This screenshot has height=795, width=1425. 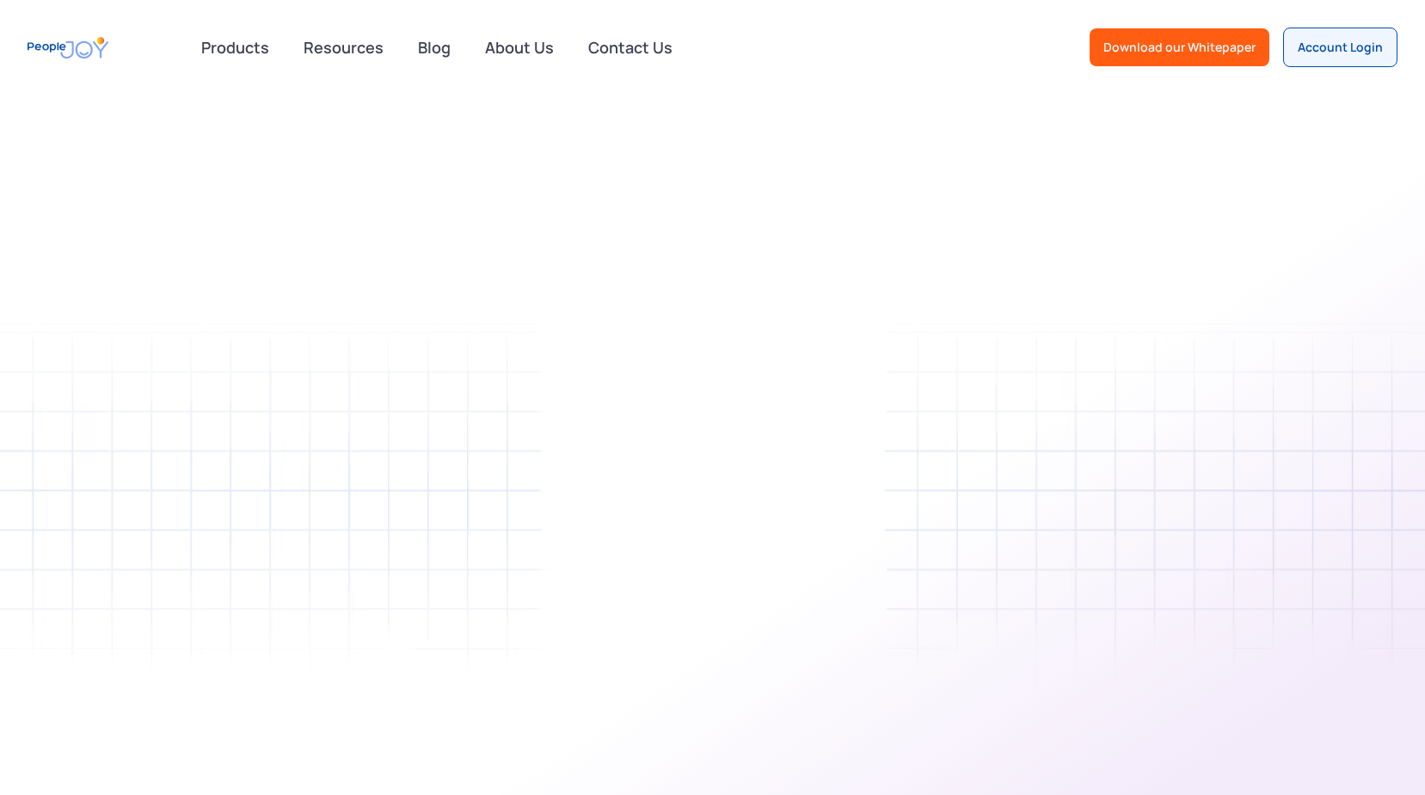 What do you see at coordinates (434, 47) in the screenshot?
I see `a: Blog` at bounding box center [434, 47].